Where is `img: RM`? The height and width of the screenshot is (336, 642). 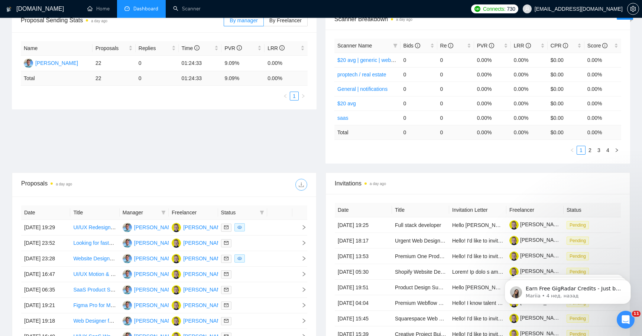
img: RM is located at coordinates (127, 290).